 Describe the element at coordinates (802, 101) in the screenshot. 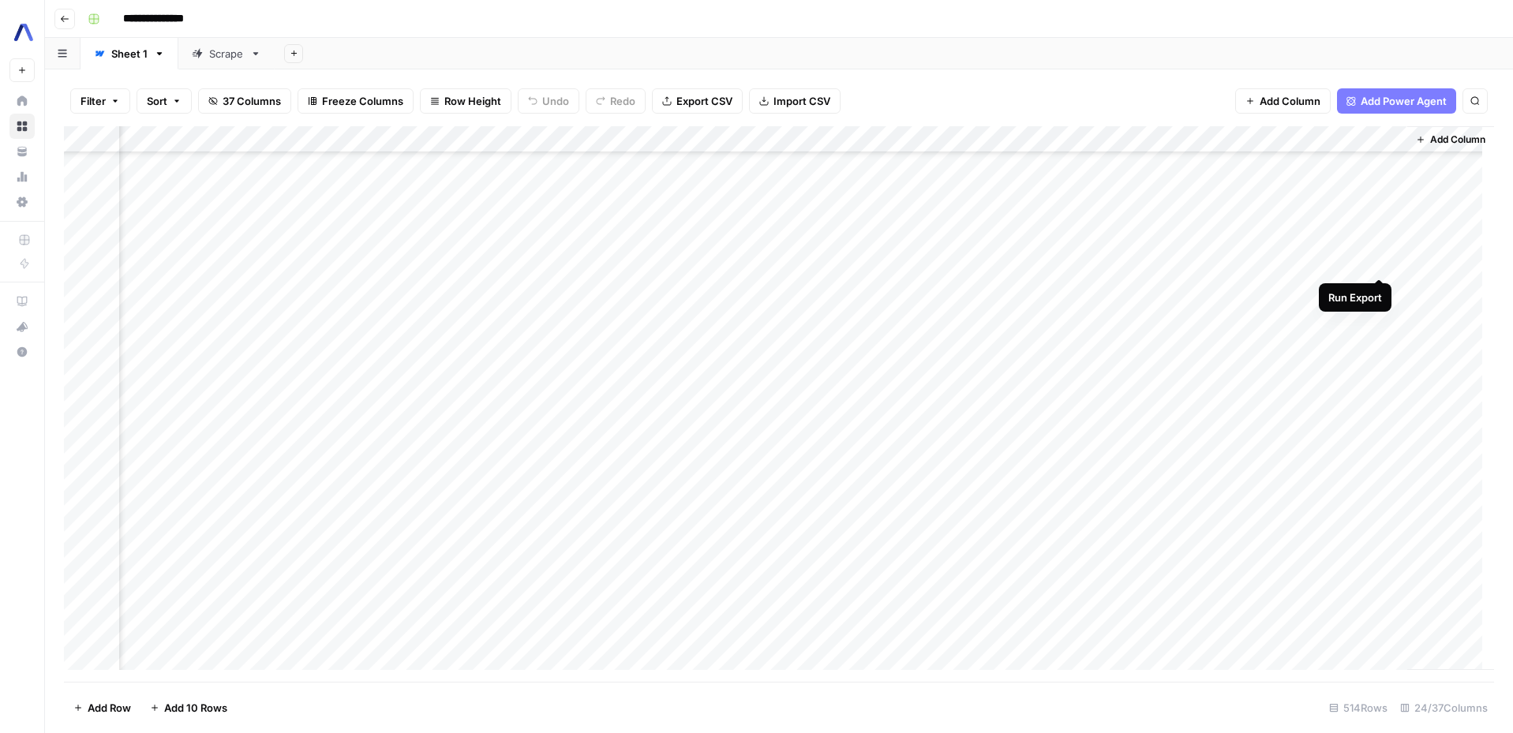

I see `span: Import CSV` at that location.